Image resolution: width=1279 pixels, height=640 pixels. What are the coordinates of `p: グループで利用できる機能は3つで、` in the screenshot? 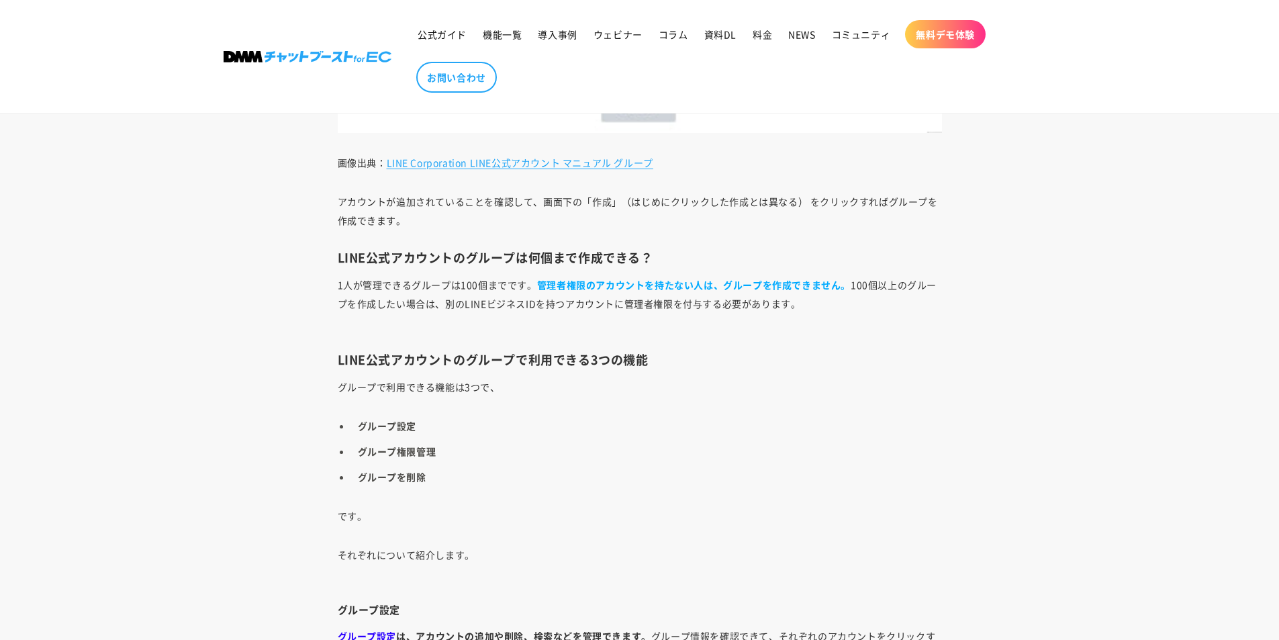 It's located at (640, 387).